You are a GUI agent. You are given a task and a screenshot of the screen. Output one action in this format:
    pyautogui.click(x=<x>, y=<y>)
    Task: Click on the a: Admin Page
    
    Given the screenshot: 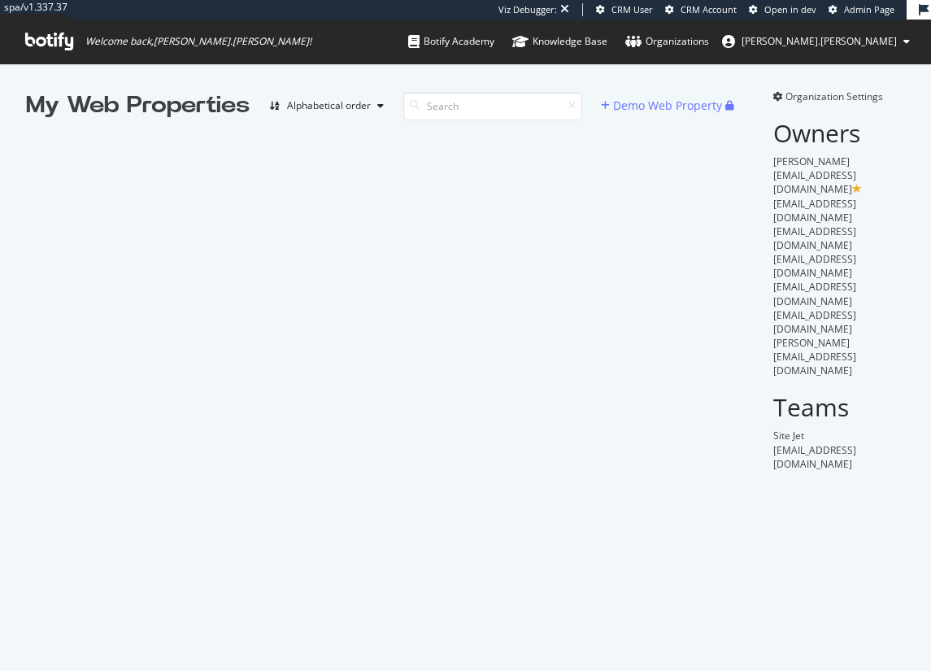 What is the action you would take?
    pyautogui.click(x=861, y=10)
    